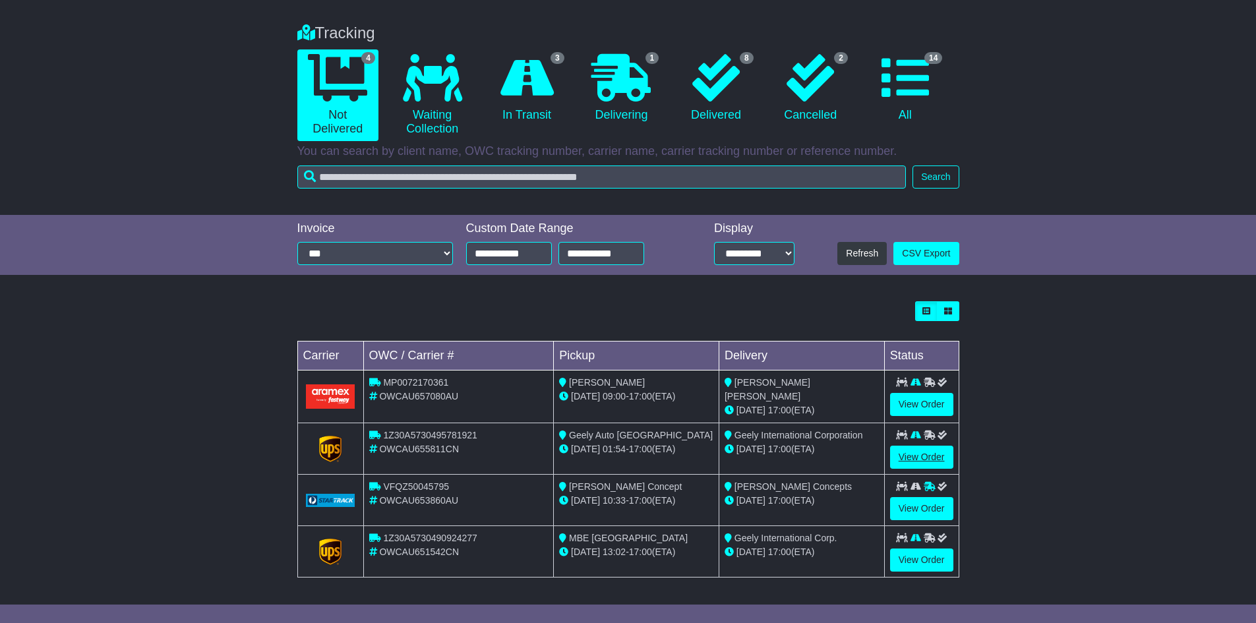 This screenshot has height=623, width=1256. Describe the element at coordinates (368, 58) in the screenshot. I see `span: 4` at that location.